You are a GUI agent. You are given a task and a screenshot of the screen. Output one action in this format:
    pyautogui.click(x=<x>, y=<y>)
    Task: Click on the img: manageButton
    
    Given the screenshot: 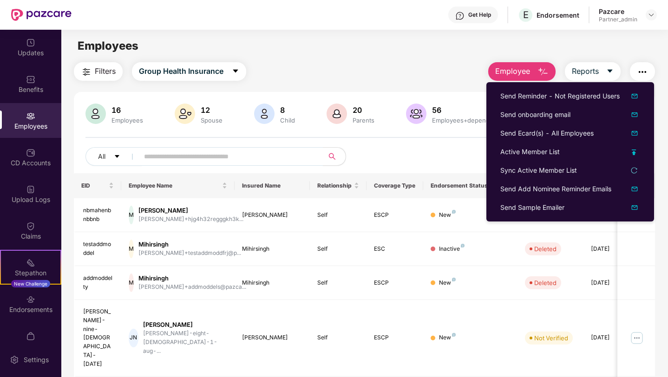 What is the action you would take?
    pyautogui.click(x=637, y=338)
    